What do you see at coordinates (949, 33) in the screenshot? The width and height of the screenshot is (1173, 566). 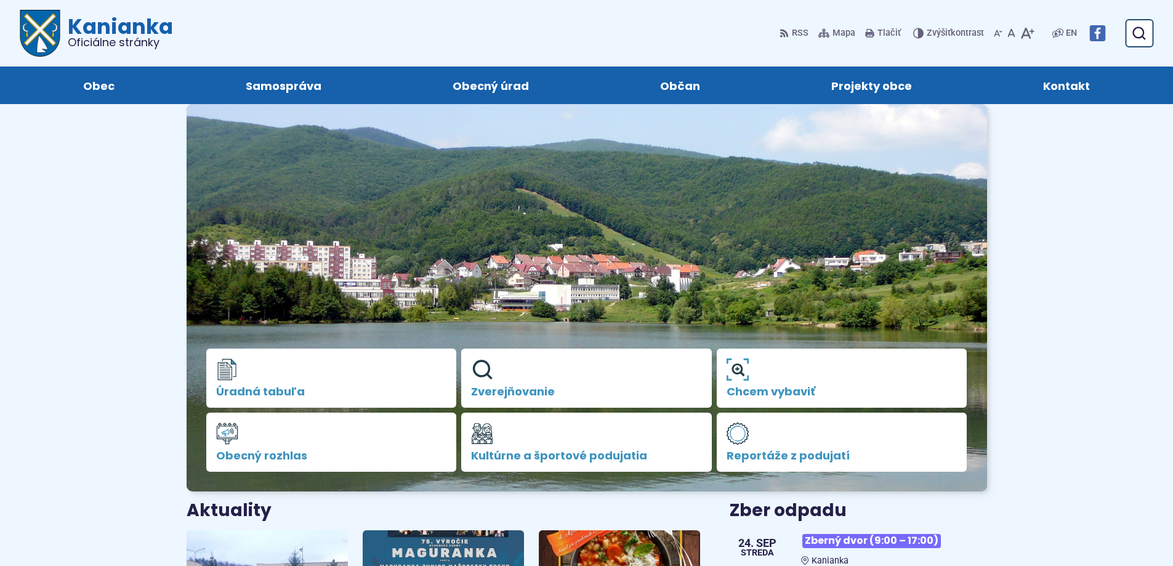 I see `button: Zvýšiťkontrast` at bounding box center [949, 33].